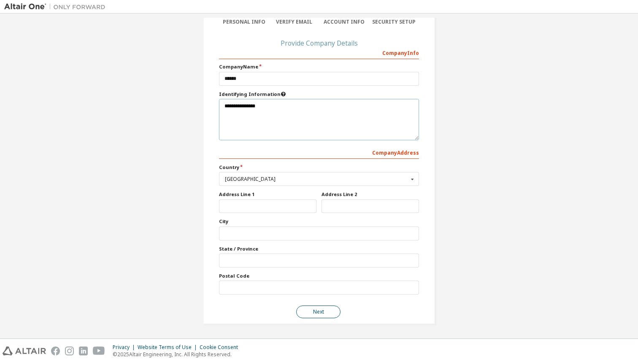 Image resolution: width=638 pixels, height=363 pixels. I want to click on div: Website Terms of Use, so click(168, 347).